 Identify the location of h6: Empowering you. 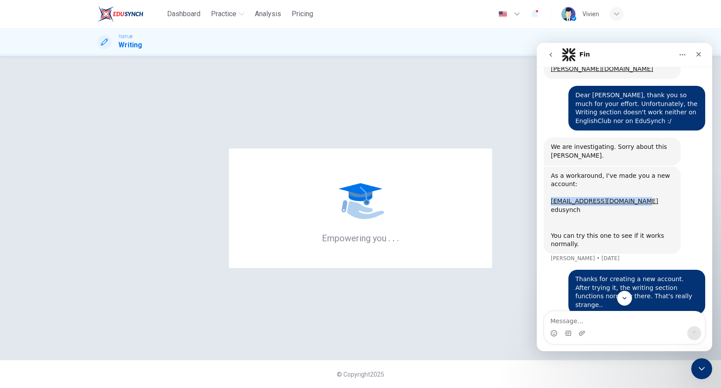
(360, 238).